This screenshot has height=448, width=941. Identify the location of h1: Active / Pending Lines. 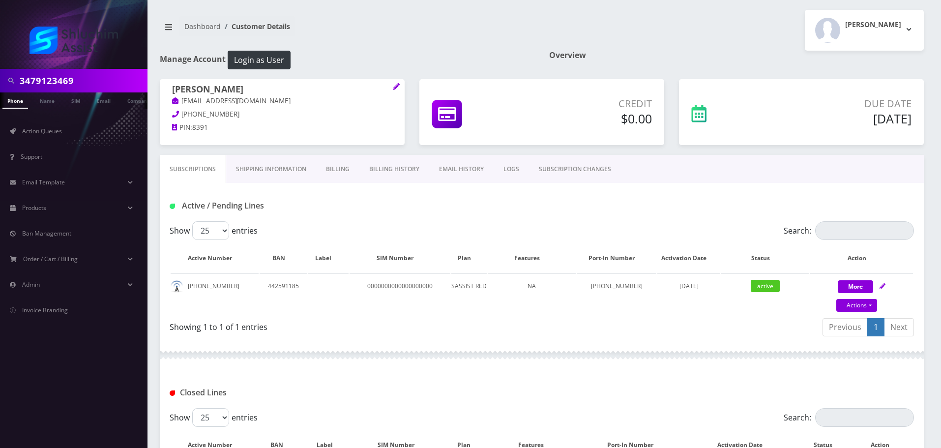
(288, 205).